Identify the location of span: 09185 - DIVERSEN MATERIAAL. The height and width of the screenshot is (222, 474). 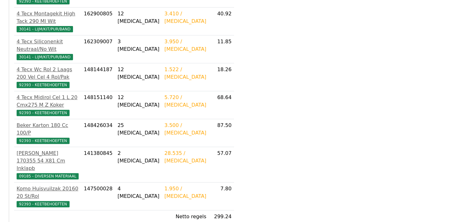
(48, 176).